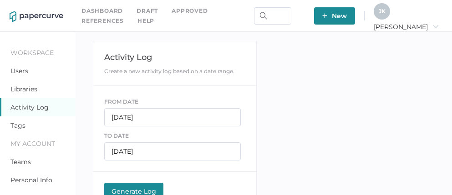 This screenshot has width=452, height=195. What do you see at coordinates (31, 180) in the screenshot?
I see `a: Personal Info` at bounding box center [31, 180].